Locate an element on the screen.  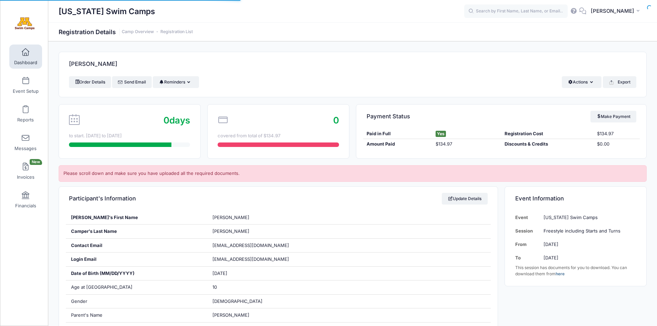
button: Actions is located at coordinates (582, 82).